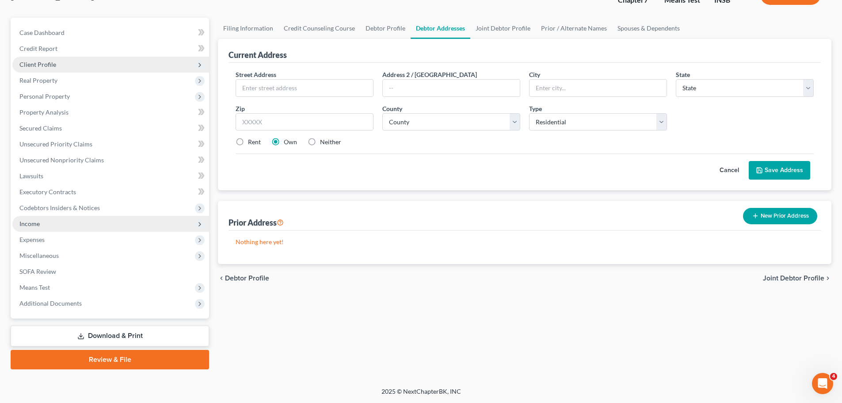  I want to click on span: Means Test, so click(34, 287).